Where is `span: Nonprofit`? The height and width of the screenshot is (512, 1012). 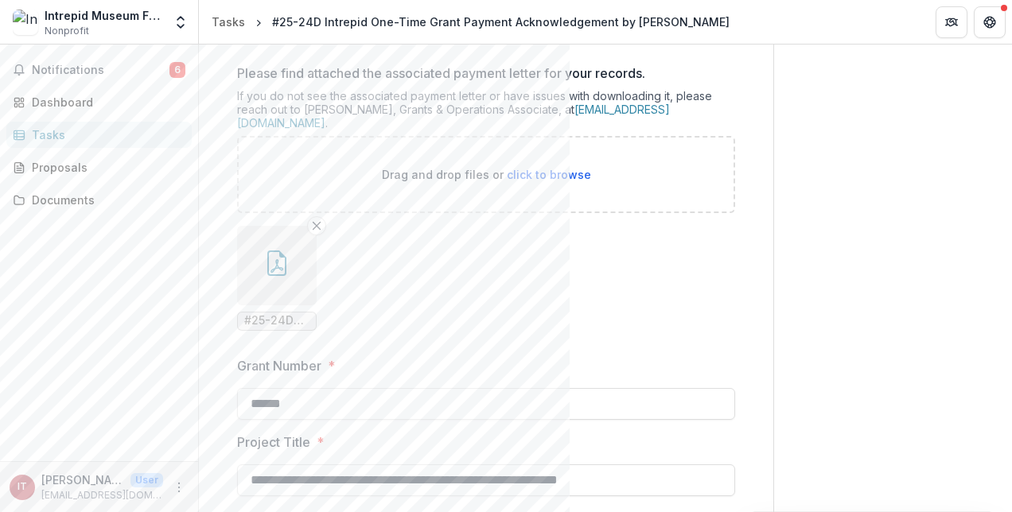
span: Nonprofit is located at coordinates (67, 31).